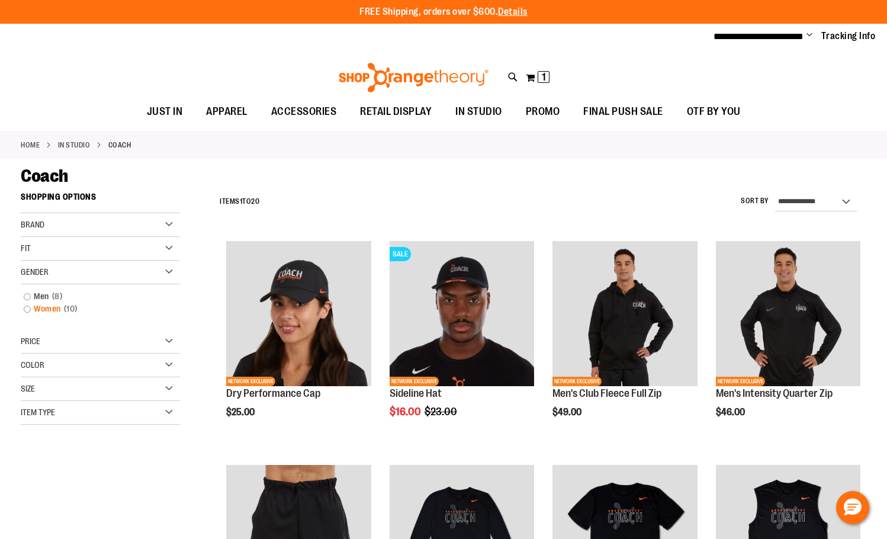 The width and height of the screenshot is (887, 539). I want to click on span: $49.00, so click(568, 412).